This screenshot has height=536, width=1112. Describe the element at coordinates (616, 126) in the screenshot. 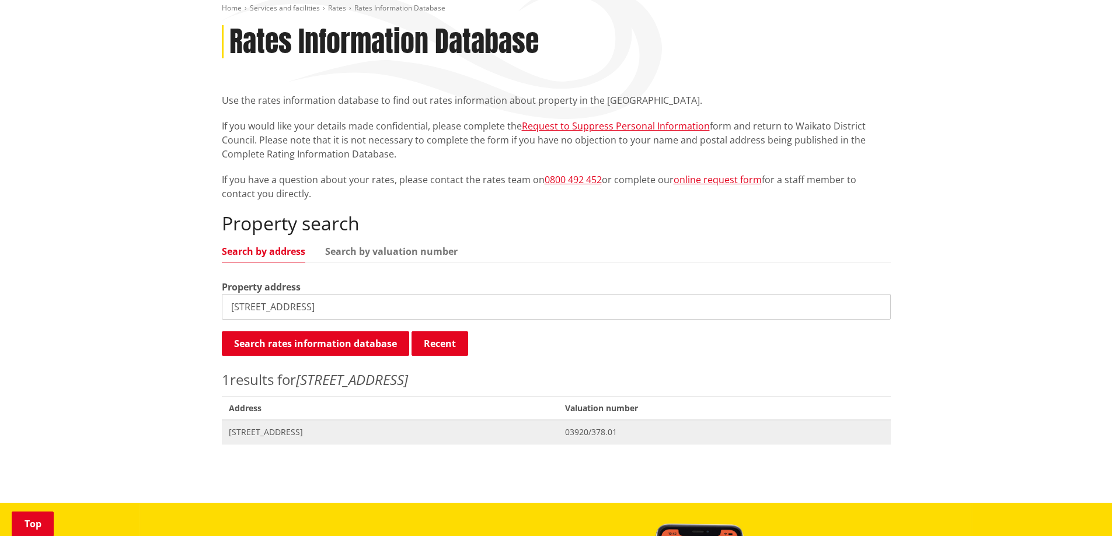

I see `a: Request to Suppress Personal Information` at that location.